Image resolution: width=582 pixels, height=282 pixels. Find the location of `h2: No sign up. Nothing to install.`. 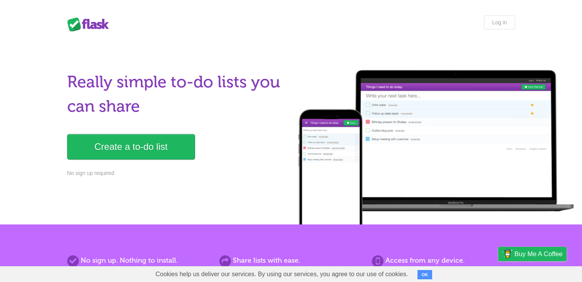

h2: No sign up. Nothing to install. is located at coordinates (139, 260).